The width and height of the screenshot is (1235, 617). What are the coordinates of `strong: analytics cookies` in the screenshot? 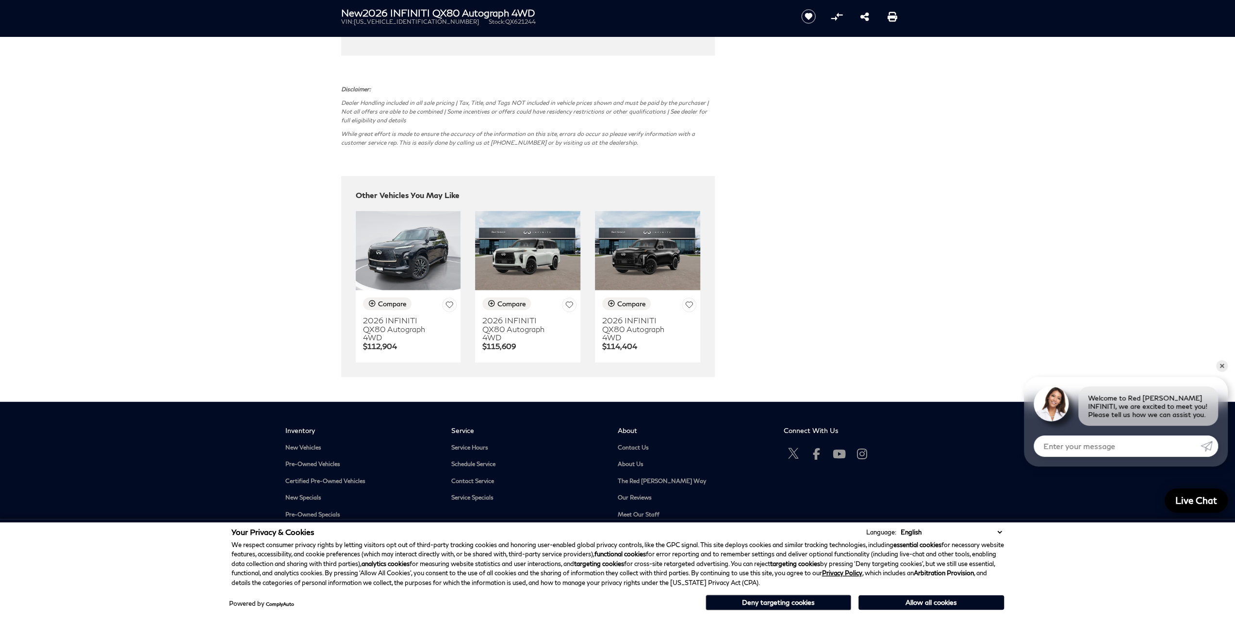 It's located at (385, 563).